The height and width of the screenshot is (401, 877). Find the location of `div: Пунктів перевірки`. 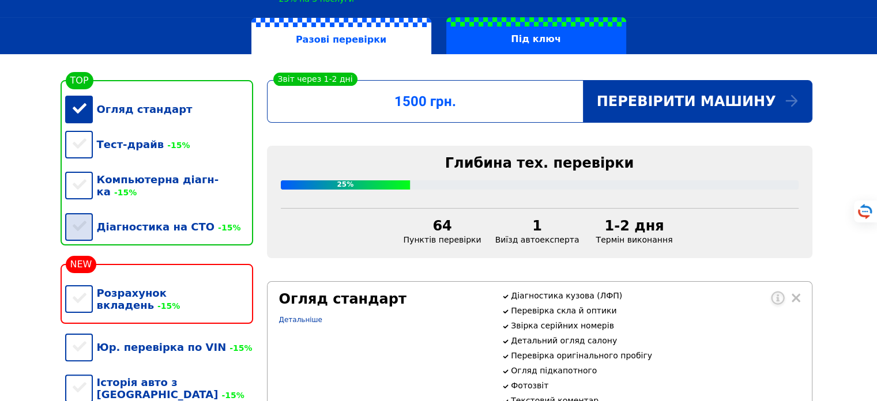

div: Пунктів перевірки is located at coordinates (442, 231).